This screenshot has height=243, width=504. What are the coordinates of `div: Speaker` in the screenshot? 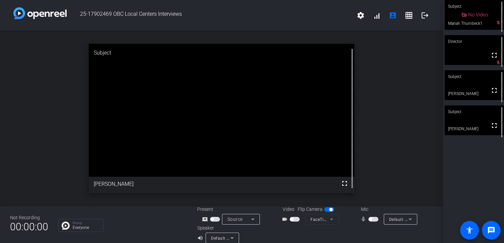 It's located at (217, 228).